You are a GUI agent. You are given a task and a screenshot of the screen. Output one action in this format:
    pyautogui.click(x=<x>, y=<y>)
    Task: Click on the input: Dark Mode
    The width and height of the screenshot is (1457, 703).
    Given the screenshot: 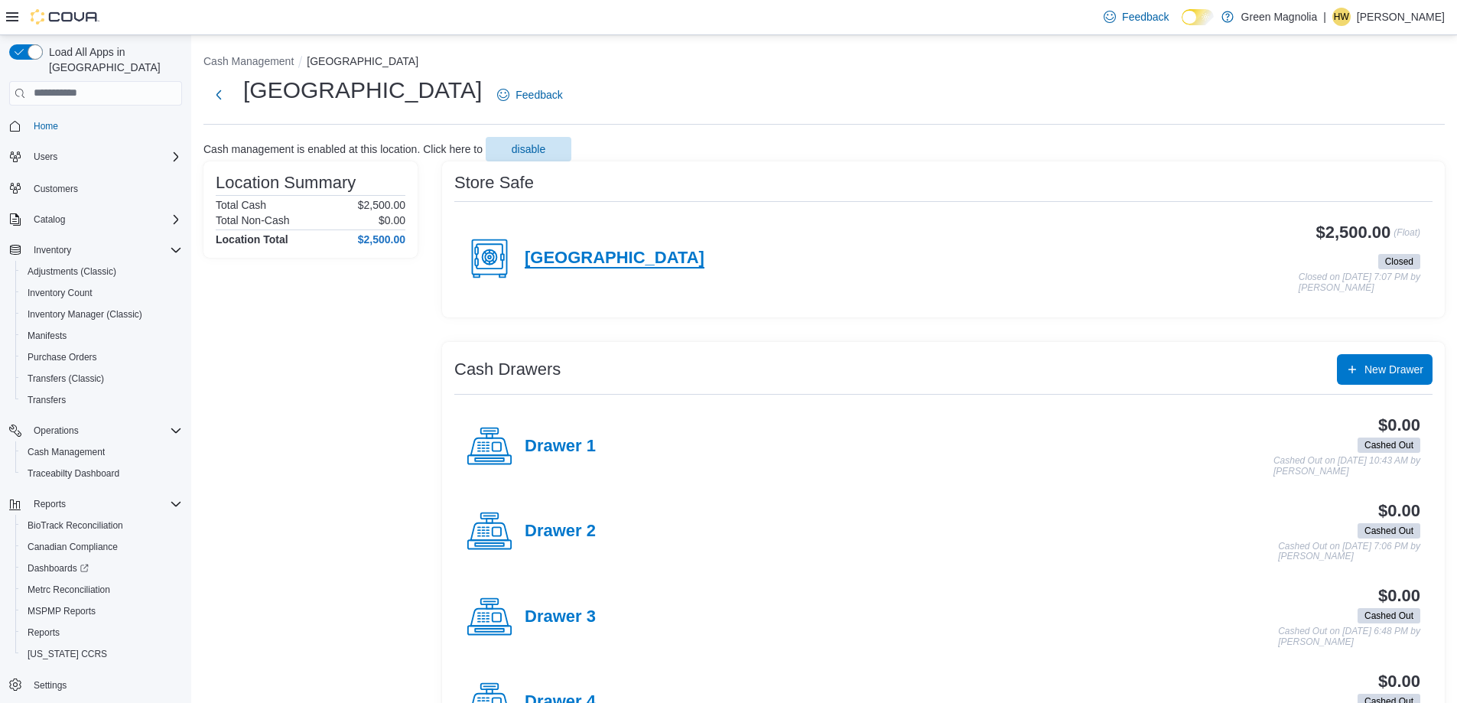 What is the action you would take?
    pyautogui.click(x=1198, y=17)
    